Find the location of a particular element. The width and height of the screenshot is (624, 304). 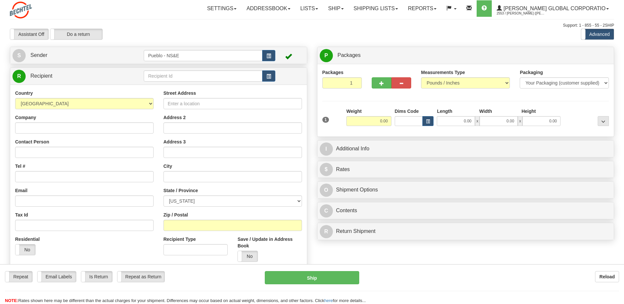

label: Do a return is located at coordinates (76, 34).